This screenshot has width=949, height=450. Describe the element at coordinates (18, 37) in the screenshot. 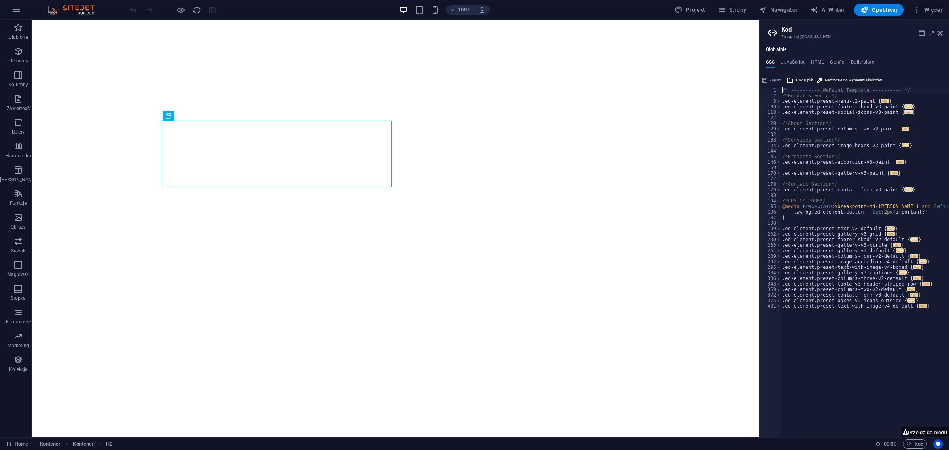

I see `p: Ulubione` at that location.